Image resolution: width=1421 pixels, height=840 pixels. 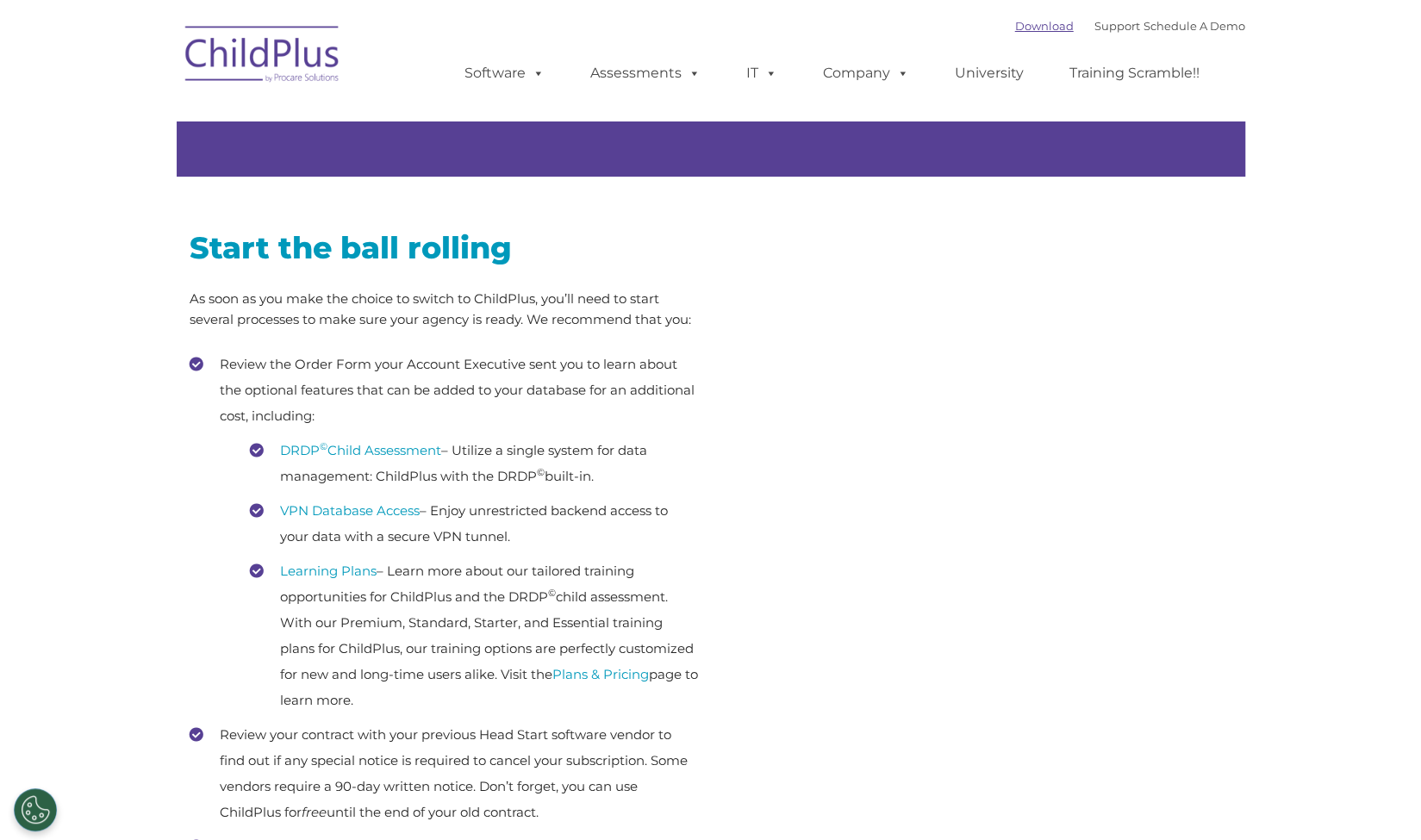 What do you see at coordinates (866, 73) in the screenshot?
I see `a: Company` at bounding box center [866, 73].